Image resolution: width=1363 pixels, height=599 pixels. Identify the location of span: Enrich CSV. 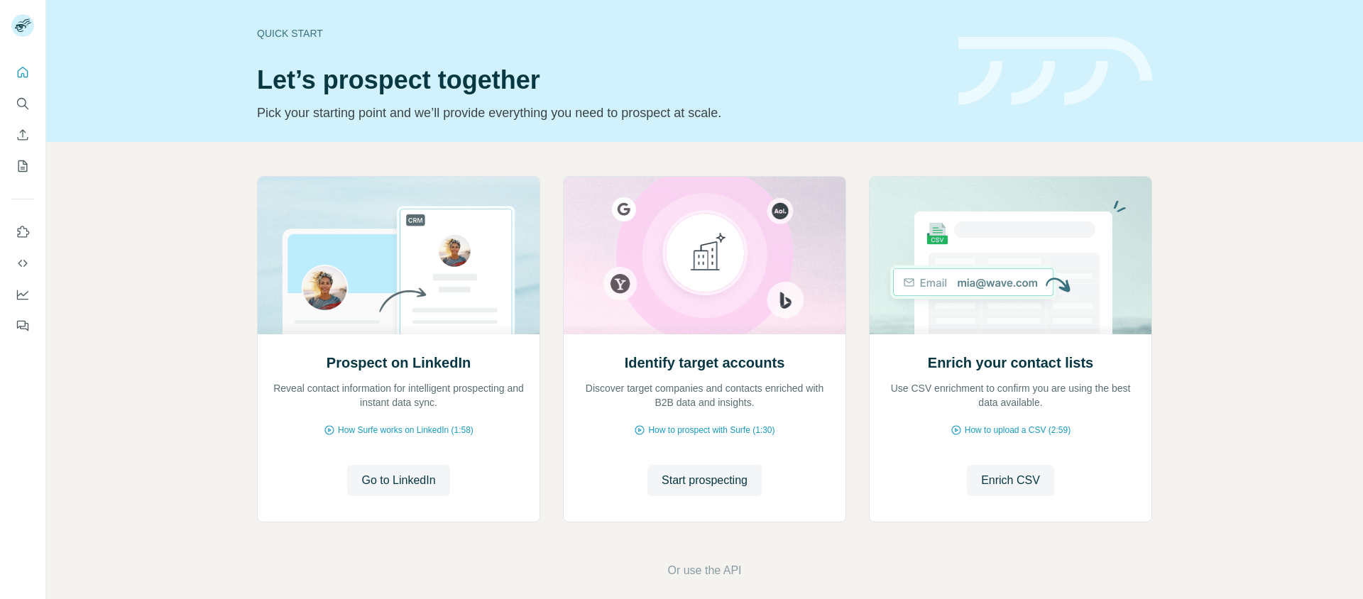
(1010, 481).